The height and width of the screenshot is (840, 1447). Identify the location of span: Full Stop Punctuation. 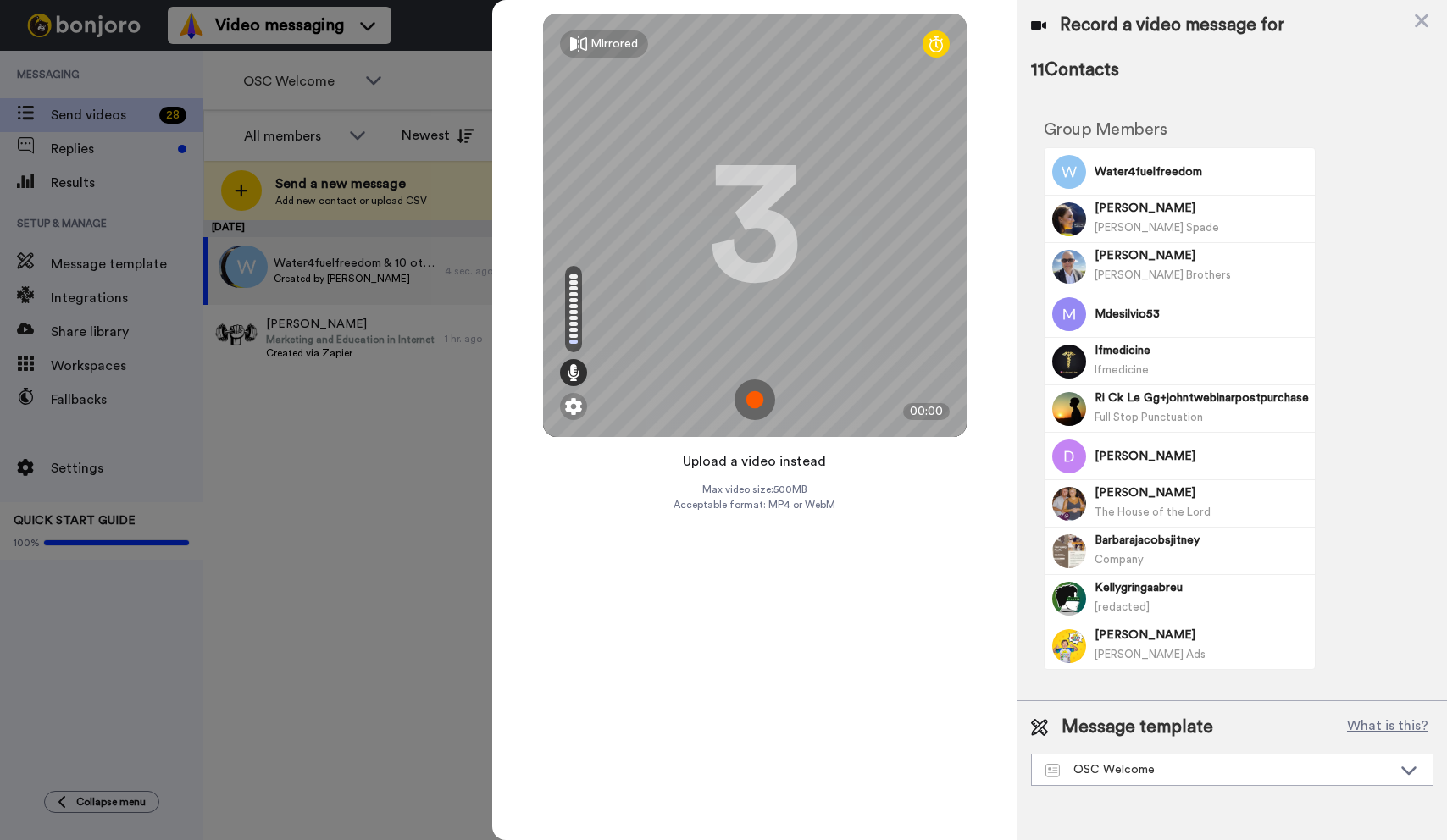
(1148, 417).